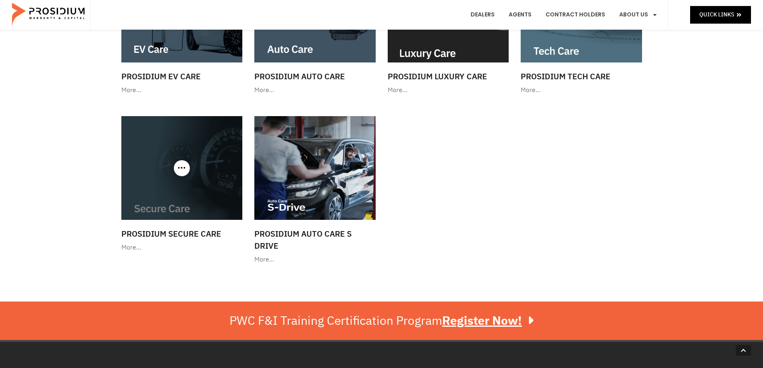  Describe the element at coordinates (581, 77) in the screenshot. I see `h3: Prosidium Tech Care` at that location.